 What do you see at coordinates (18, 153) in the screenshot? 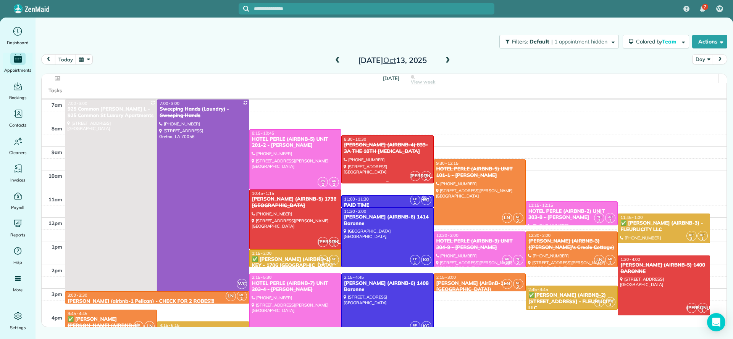
I see `span: Cleaners` at bounding box center [18, 153].